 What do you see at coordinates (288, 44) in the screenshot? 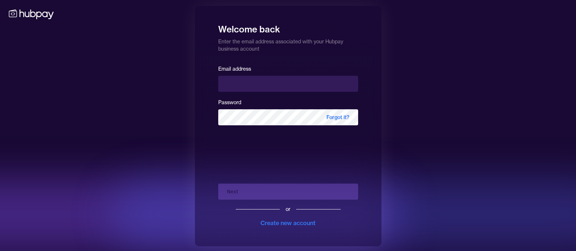
I see `p: Enter the email address associated with your Hubpay business account` at bounding box center [288, 44].